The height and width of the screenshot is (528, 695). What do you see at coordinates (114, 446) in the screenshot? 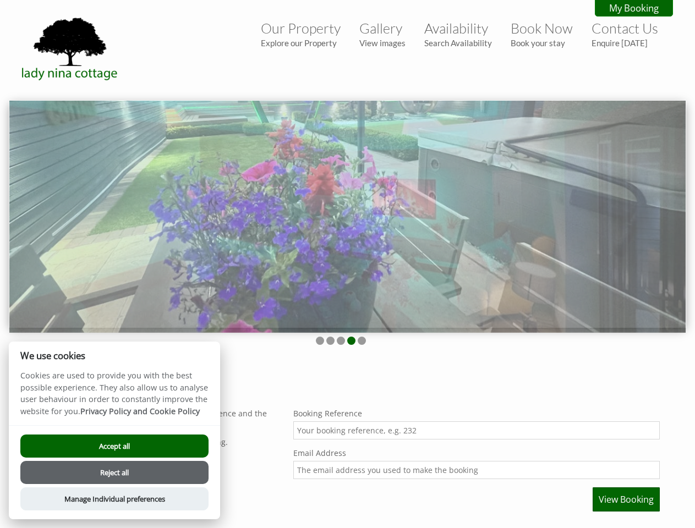
I see `button: Accept all` at bounding box center [114, 446].